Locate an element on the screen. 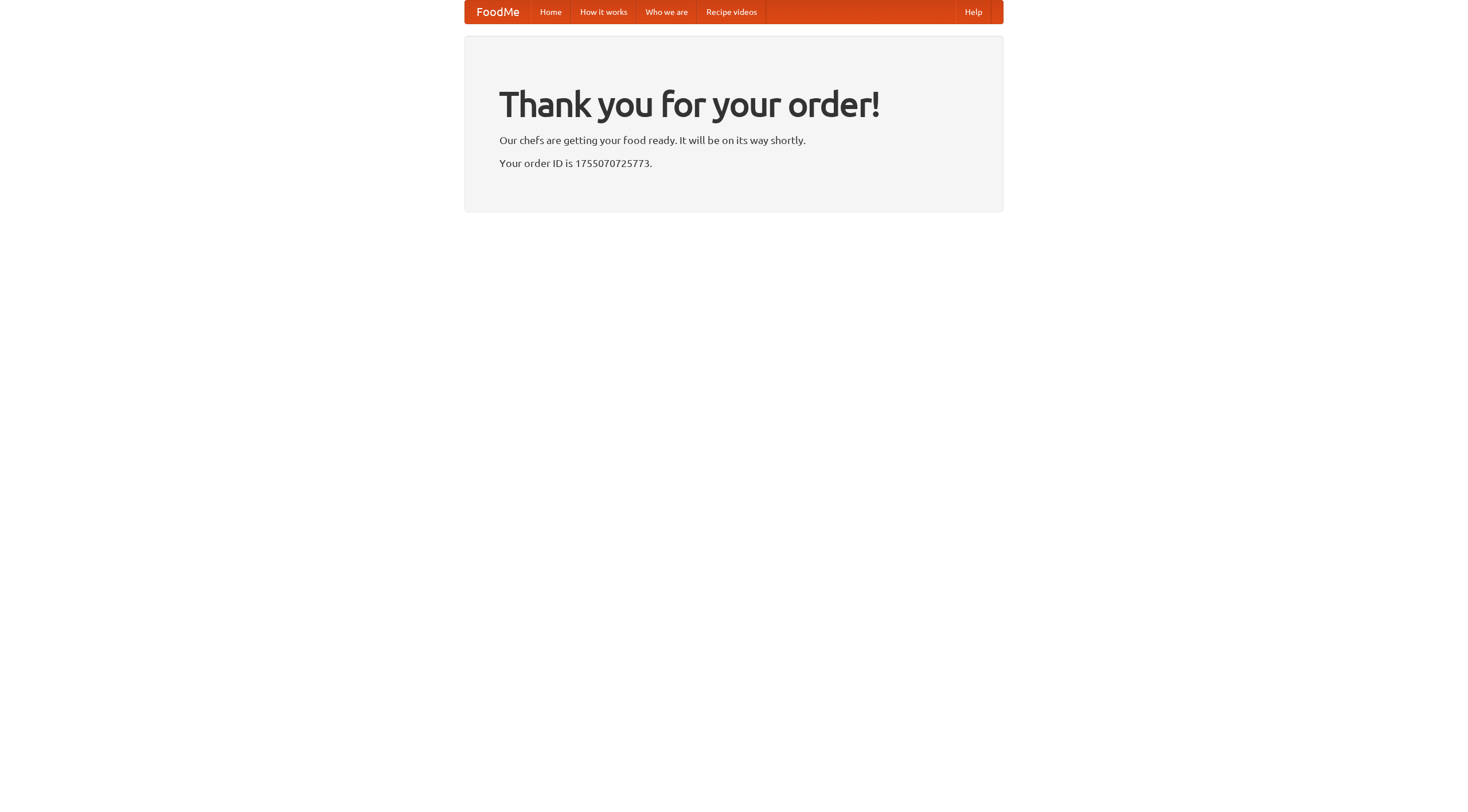 The image size is (1468, 812). a: Help is located at coordinates (974, 12).